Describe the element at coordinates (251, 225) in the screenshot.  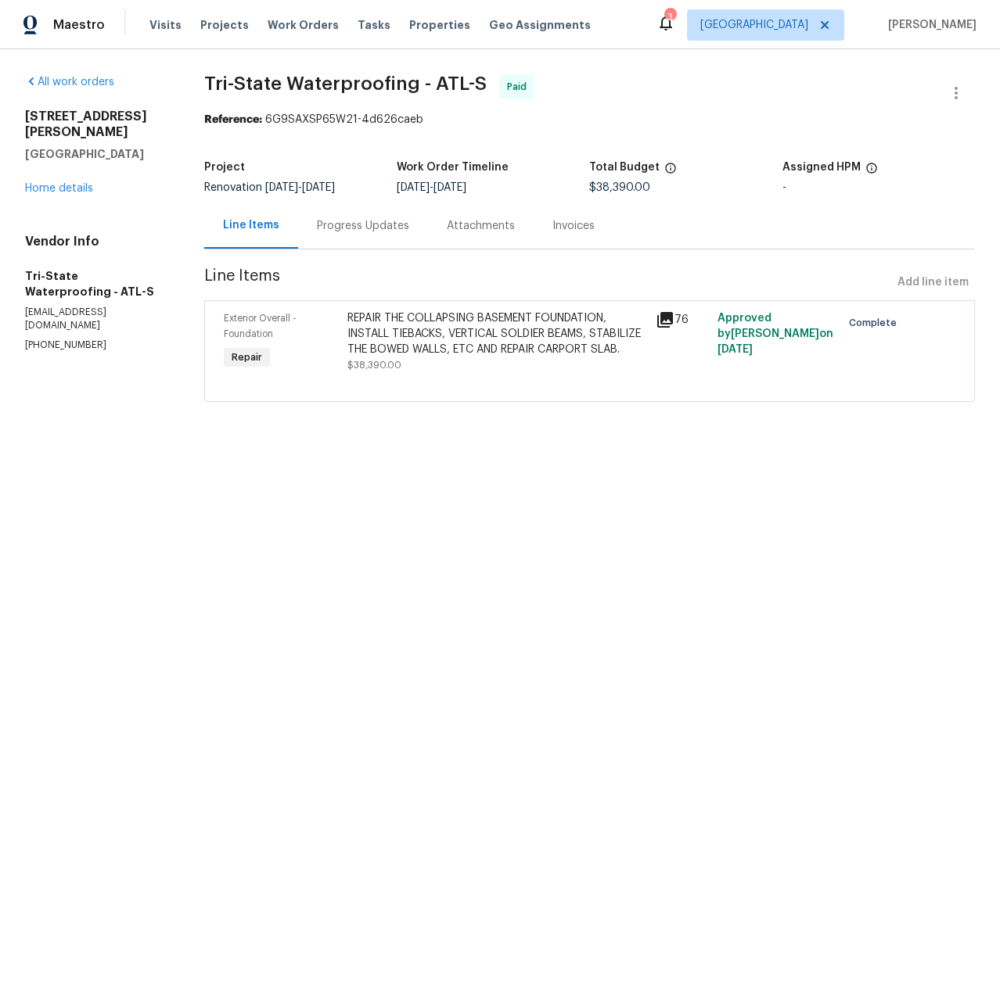
I see `div: Line Items` at that location.